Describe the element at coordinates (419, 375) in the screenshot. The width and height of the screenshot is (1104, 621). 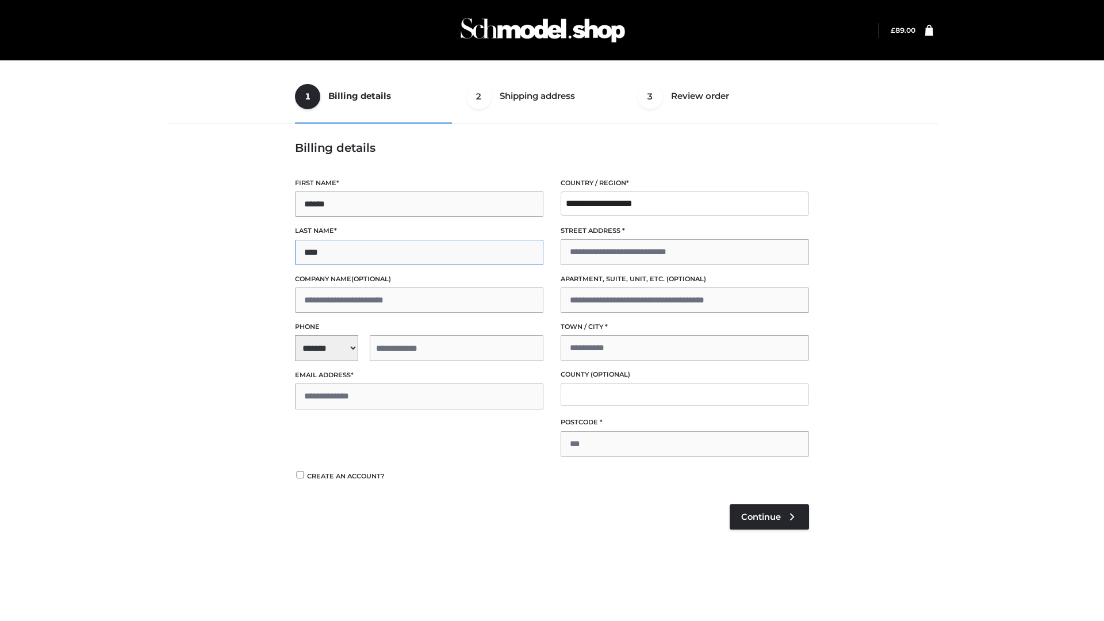
I see `label: Email address` at that location.